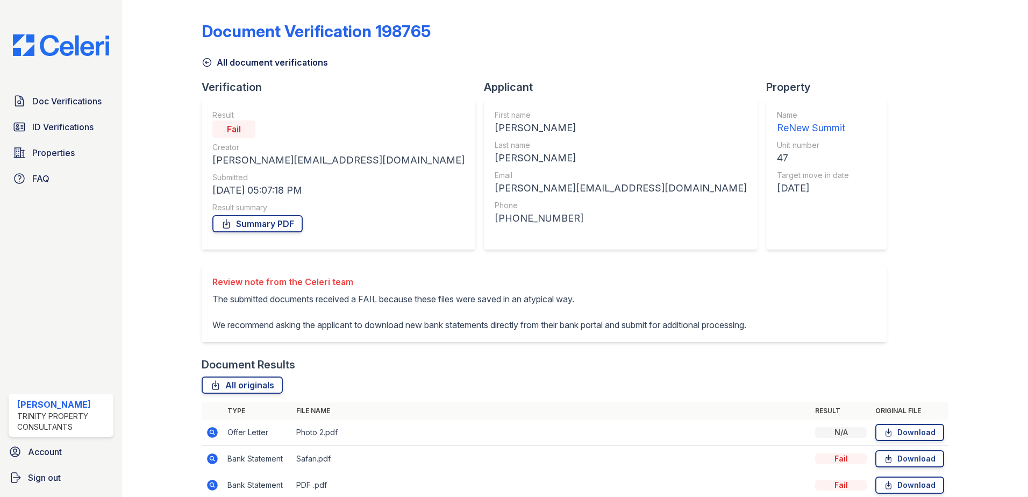 This screenshot has height=497, width=1028. I want to click on span: Account, so click(45, 452).